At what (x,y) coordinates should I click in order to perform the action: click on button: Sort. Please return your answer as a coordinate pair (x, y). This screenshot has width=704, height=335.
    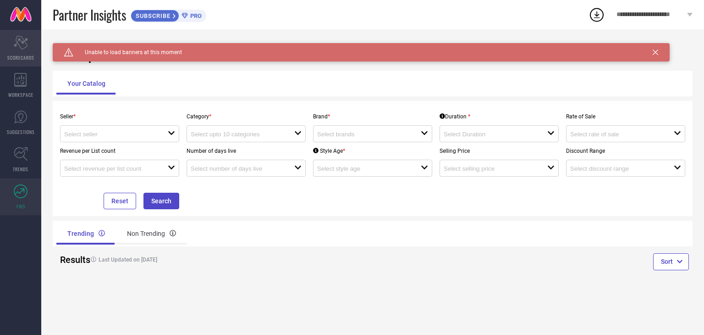
    Looking at the image, I should click on (671, 261).